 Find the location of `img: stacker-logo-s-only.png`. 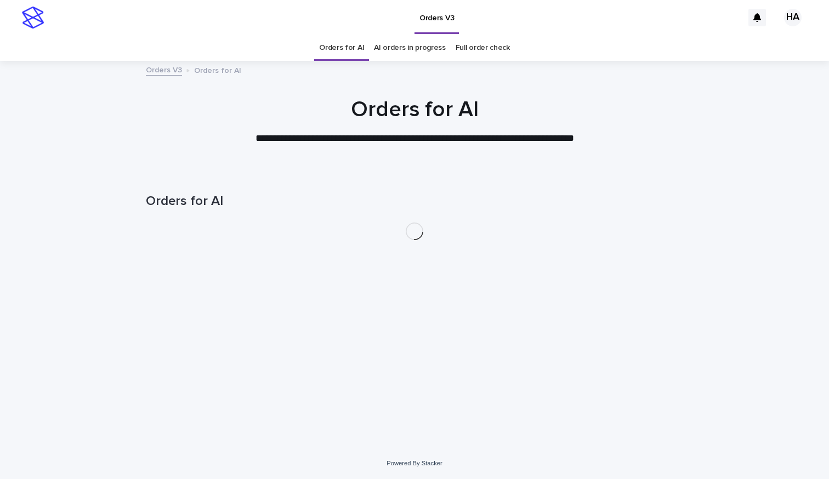

img: stacker-logo-s-only.png is located at coordinates (33, 18).